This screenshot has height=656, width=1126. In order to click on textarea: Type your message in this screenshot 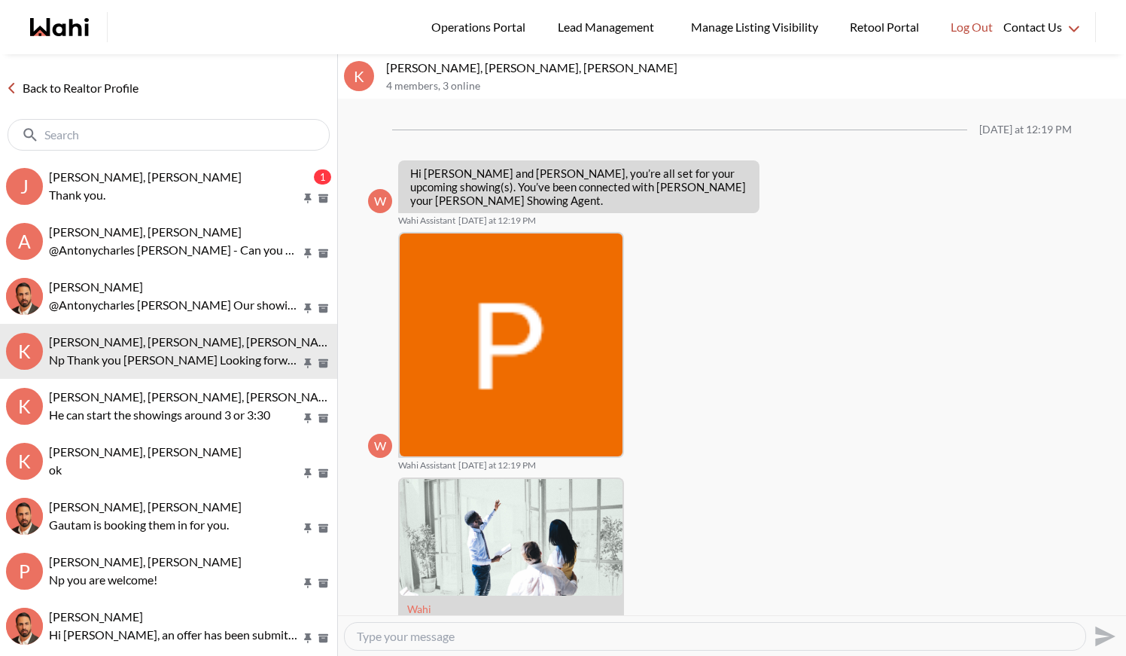, I will do `click(715, 636)`.